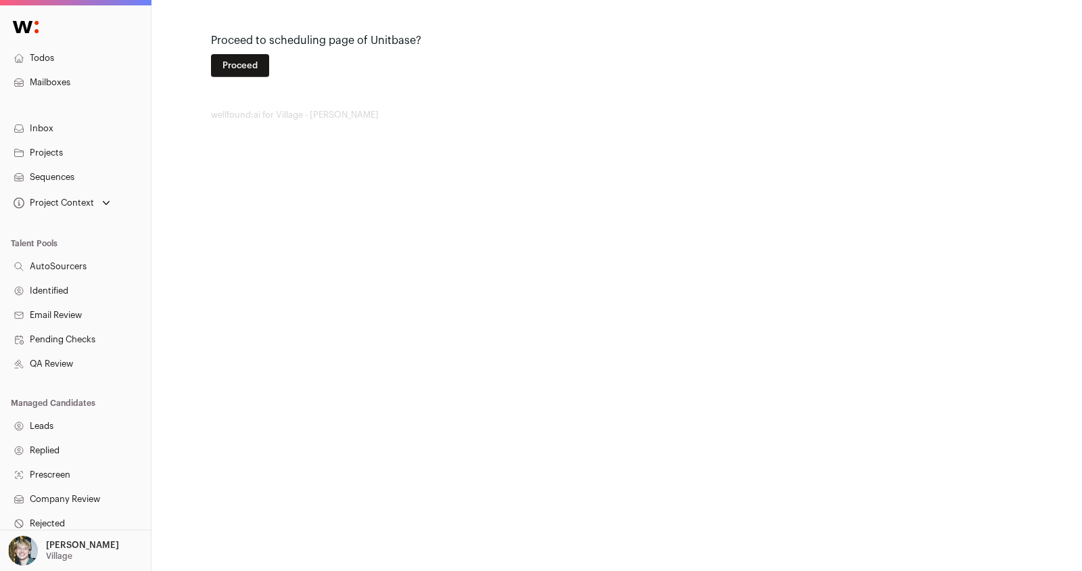 This screenshot has height=571, width=1082. Describe the element at coordinates (26, 27) in the screenshot. I see `img: Wellfound` at that location.